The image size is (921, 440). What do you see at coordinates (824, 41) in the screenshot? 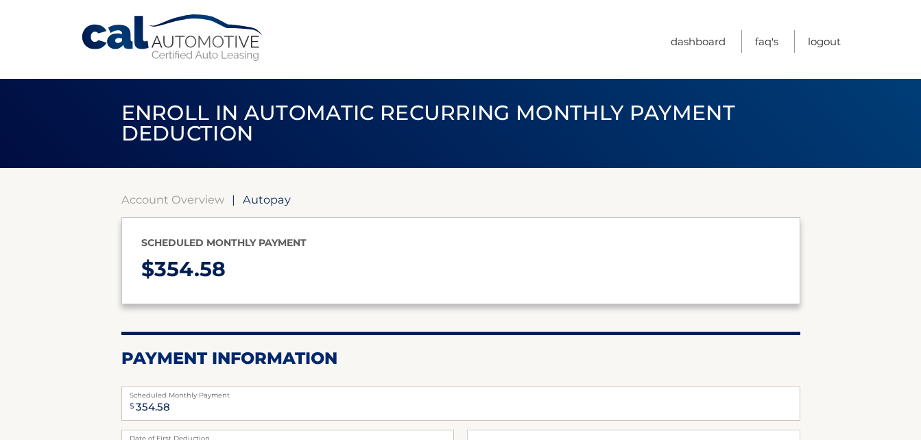
I see `a: Logout` at bounding box center [824, 41].